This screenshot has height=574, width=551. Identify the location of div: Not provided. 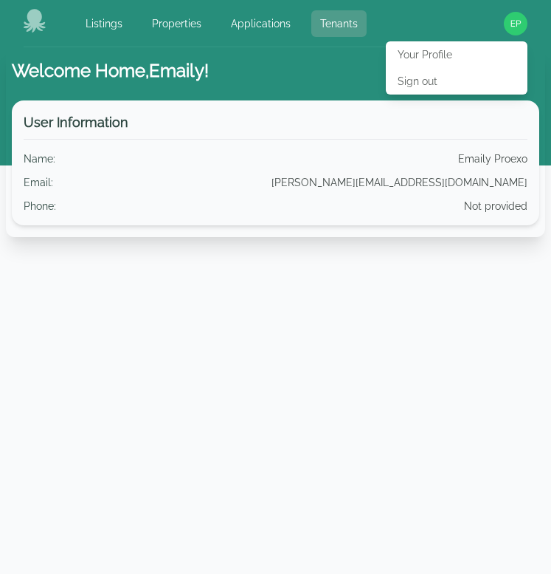
(496, 206).